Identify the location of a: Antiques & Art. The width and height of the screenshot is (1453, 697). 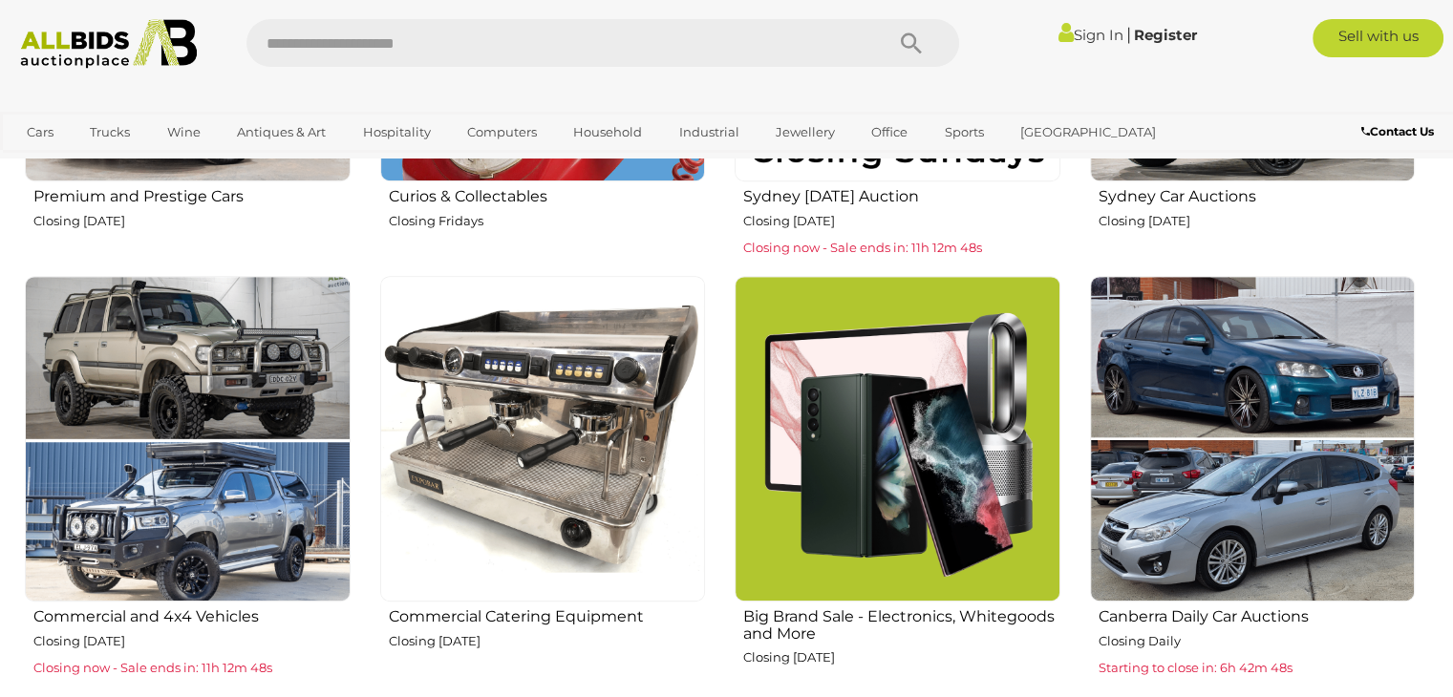
(281, 132).